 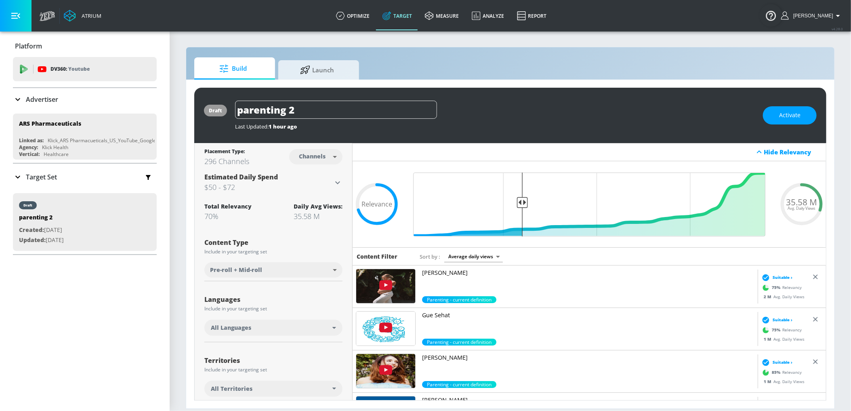 What do you see at coordinates (85, 137) in the screenshot?
I see `div: ARS PharmaceuticalsLinked as:Klick_ARS Pharmacueticals_US_YouTube_GoogleAdsAgency:Klick HealthVer...` at bounding box center [85, 137].